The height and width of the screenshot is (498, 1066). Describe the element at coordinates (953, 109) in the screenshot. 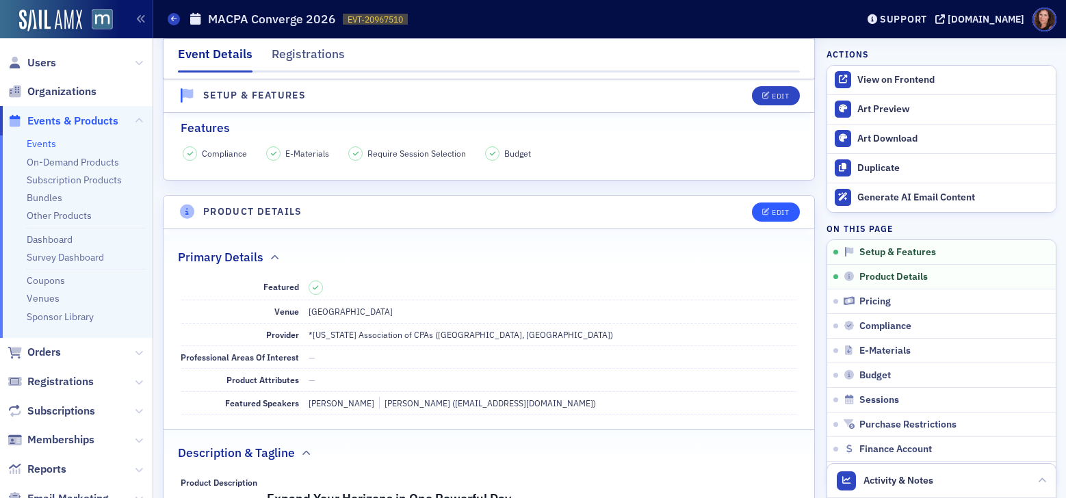

I see `div: Art Preview` at that location.